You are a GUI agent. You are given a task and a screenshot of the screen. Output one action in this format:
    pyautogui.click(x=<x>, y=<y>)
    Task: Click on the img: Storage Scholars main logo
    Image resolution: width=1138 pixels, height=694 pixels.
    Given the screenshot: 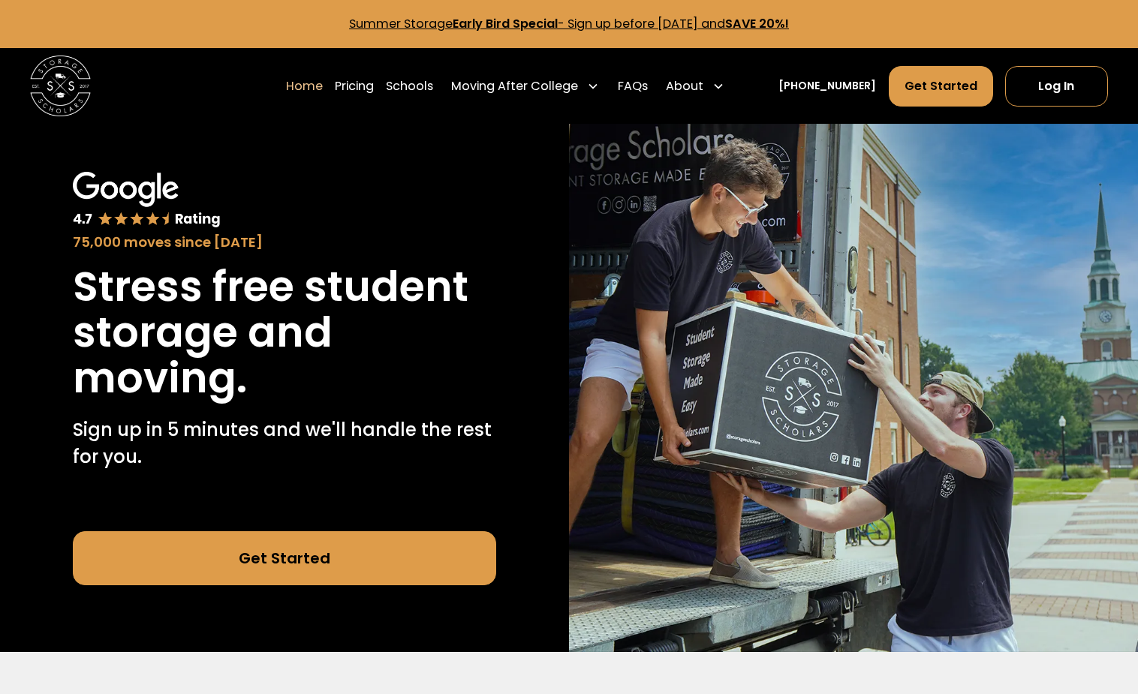 What is the action you would take?
    pyautogui.click(x=60, y=86)
    